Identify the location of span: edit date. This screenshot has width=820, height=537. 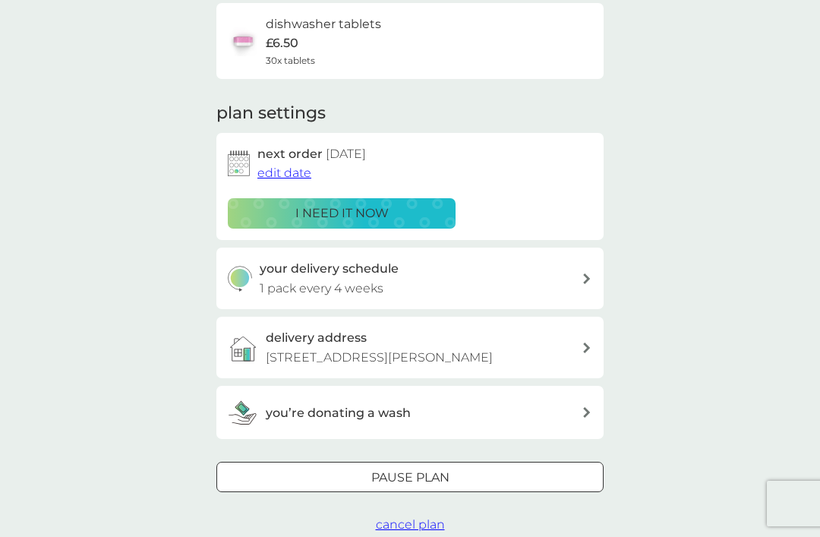
(284, 172).